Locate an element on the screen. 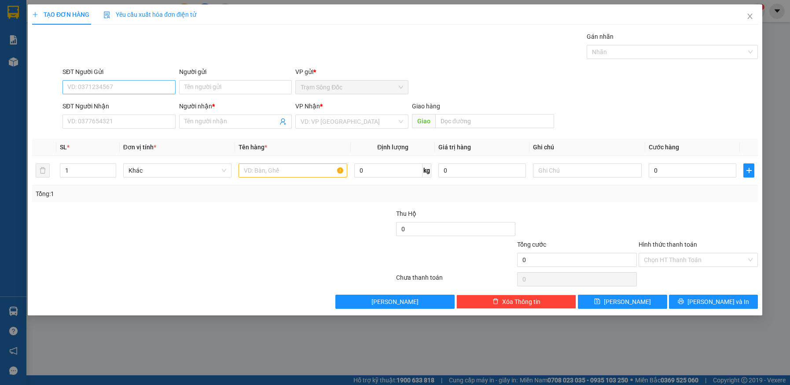  span: Đơn vị tính is located at coordinates (140, 147).